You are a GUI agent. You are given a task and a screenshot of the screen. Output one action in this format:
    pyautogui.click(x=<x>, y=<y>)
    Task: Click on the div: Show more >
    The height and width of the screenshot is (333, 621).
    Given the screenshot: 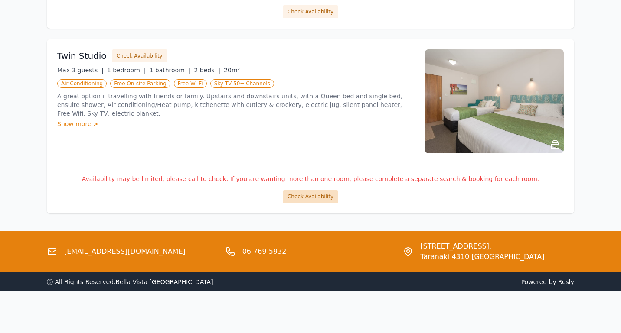 What is the action you would take?
    pyautogui.click(x=236, y=124)
    